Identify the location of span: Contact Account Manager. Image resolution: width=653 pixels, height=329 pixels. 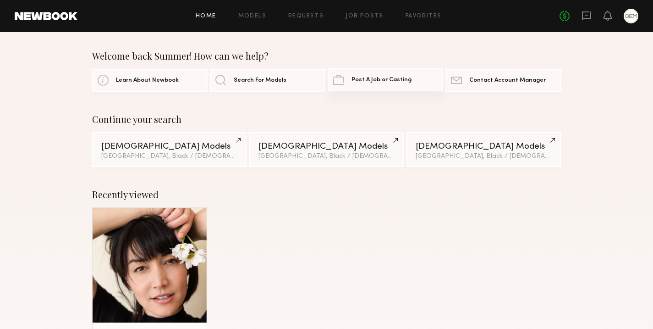
(508, 80).